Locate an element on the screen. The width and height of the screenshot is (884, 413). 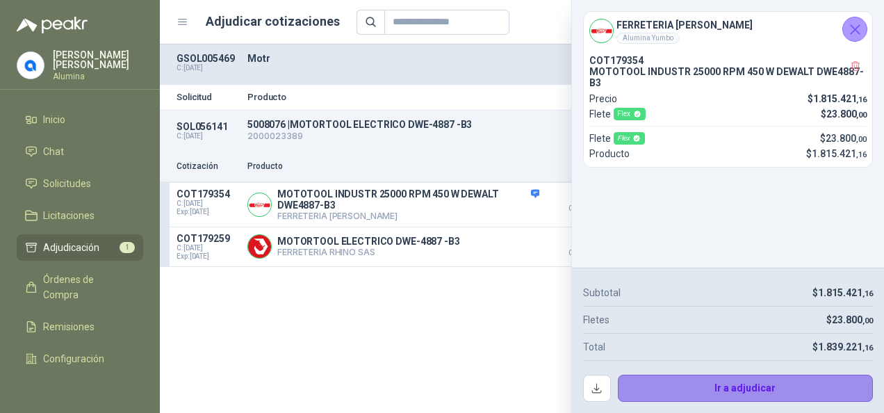
p: GSOL005469 is located at coordinates (208, 58).